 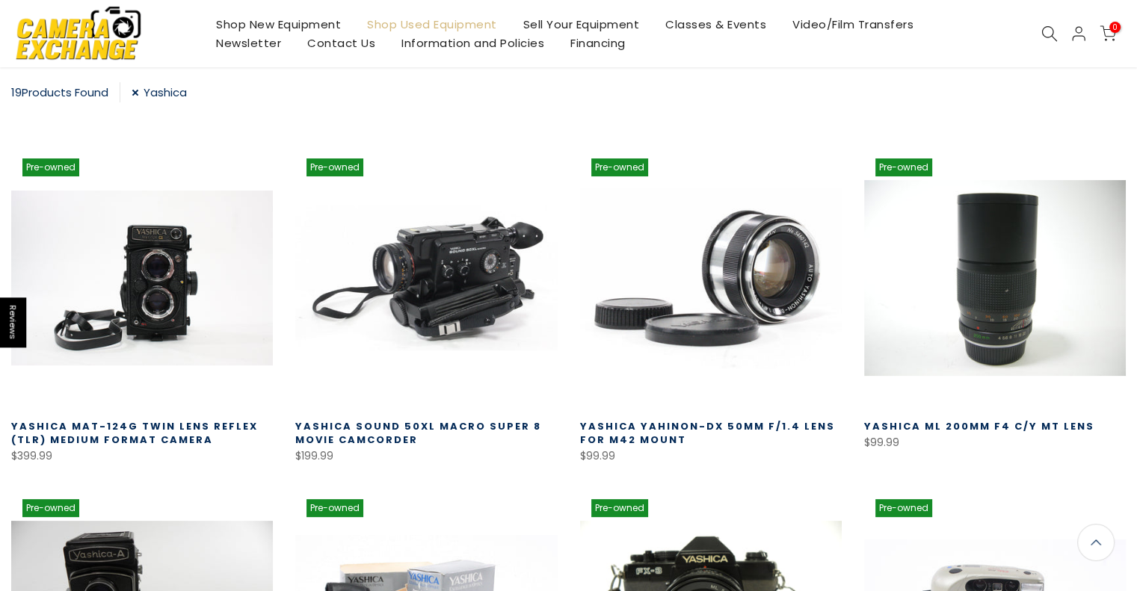 I want to click on a: Classes & Events, so click(x=716, y=24).